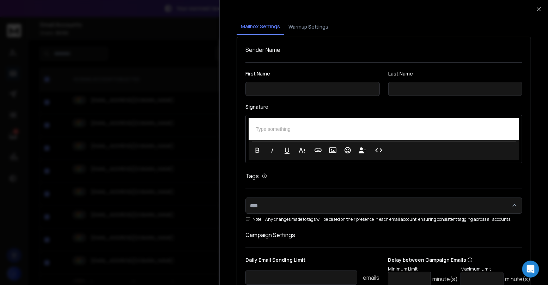  What do you see at coordinates (318, 150) in the screenshot?
I see `button: Insert Link (⌘K)` at bounding box center [318, 150].